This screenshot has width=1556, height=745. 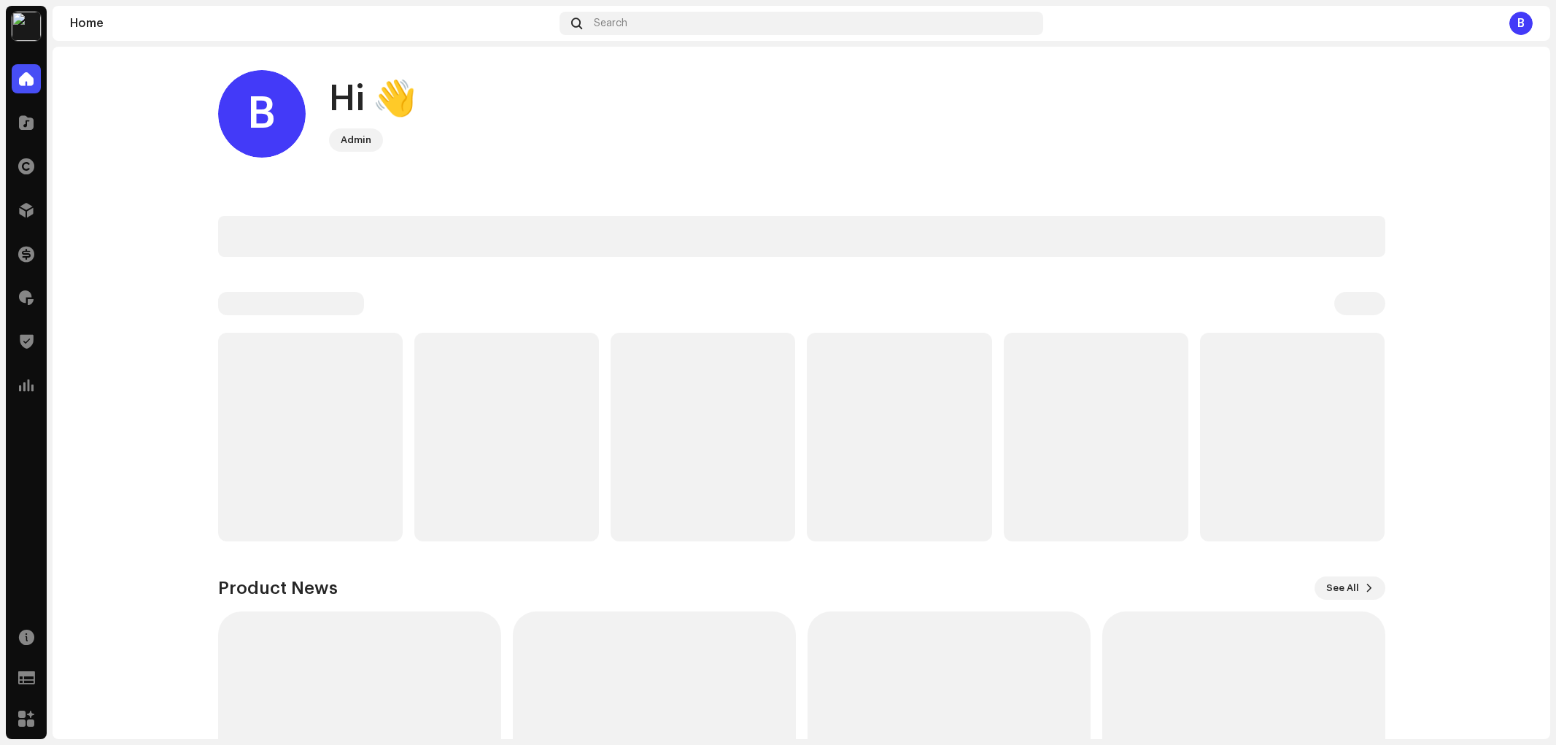 I want to click on div: Hi 👋, so click(x=373, y=99).